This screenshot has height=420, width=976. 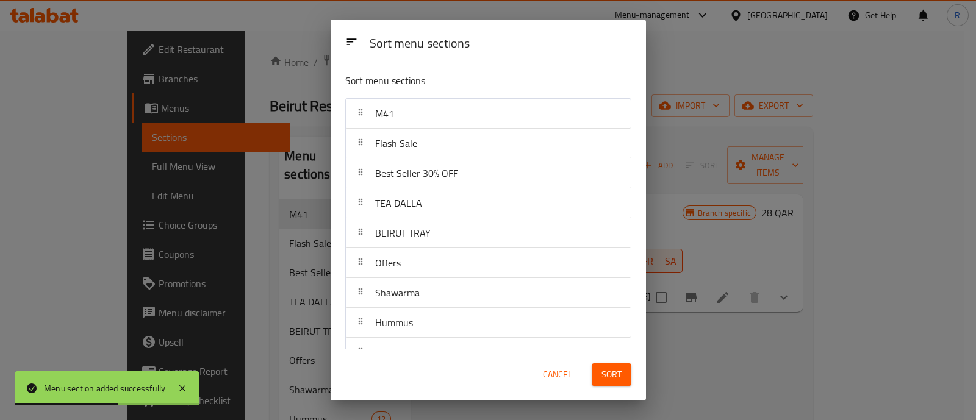 What do you see at coordinates (488, 203) in the screenshot?
I see `div: TEA DALLA` at bounding box center [488, 203].